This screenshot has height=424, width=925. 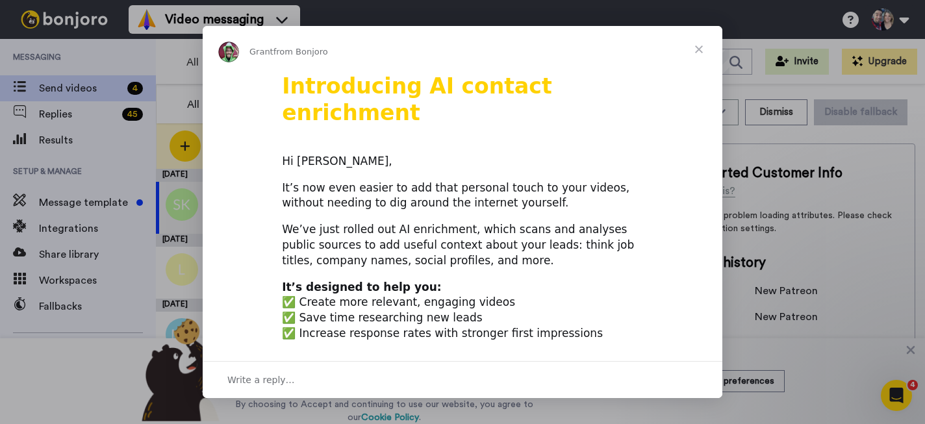 What do you see at coordinates (229, 52) in the screenshot?
I see `img: Profile image for Grant` at bounding box center [229, 52].